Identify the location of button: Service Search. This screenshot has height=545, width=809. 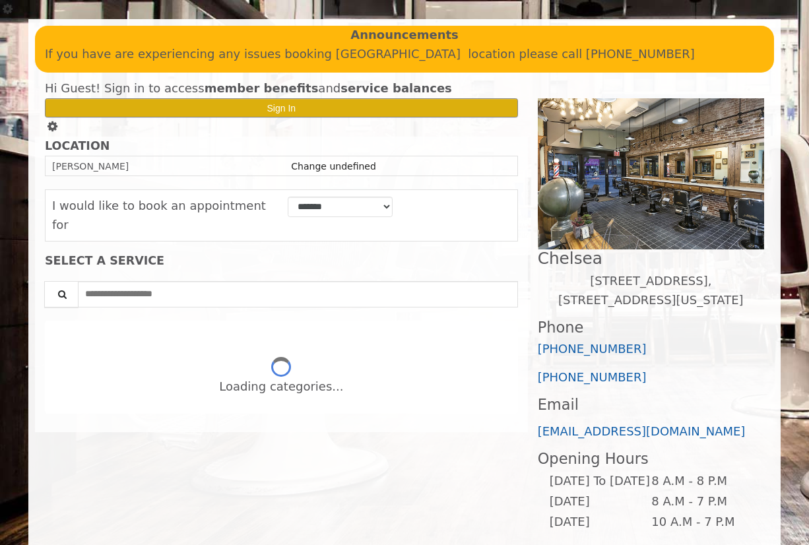
(61, 294).